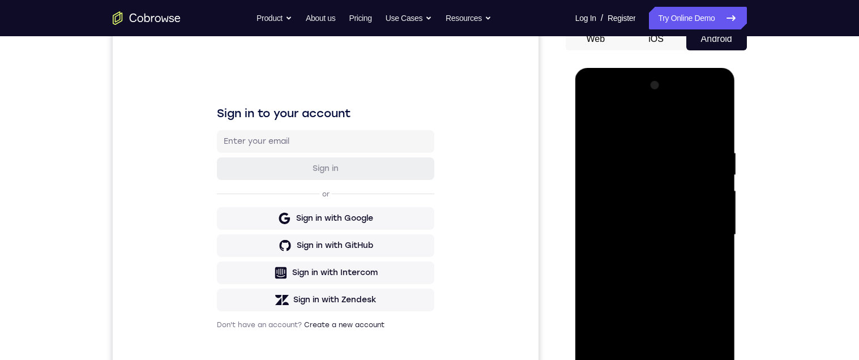 This screenshot has height=360, width=859. What do you see at coordinates (213, 245) in the screenshot?
I see `button: Sign in with Intercom` at bounding box center [213, 245].